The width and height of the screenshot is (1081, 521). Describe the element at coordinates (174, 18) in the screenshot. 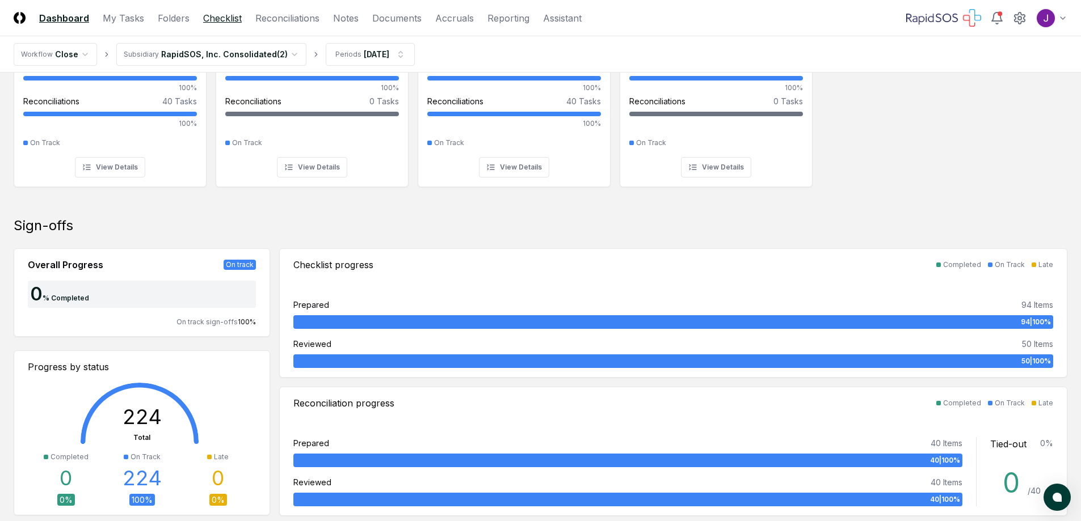

I see `a: Folders` at that location.